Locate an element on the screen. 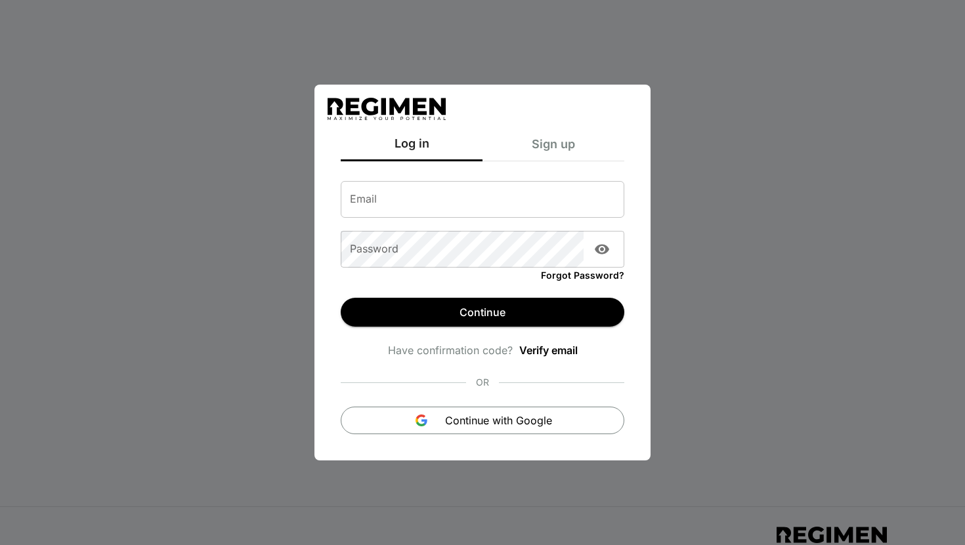  div: Password is located at coordinates (482, 249).